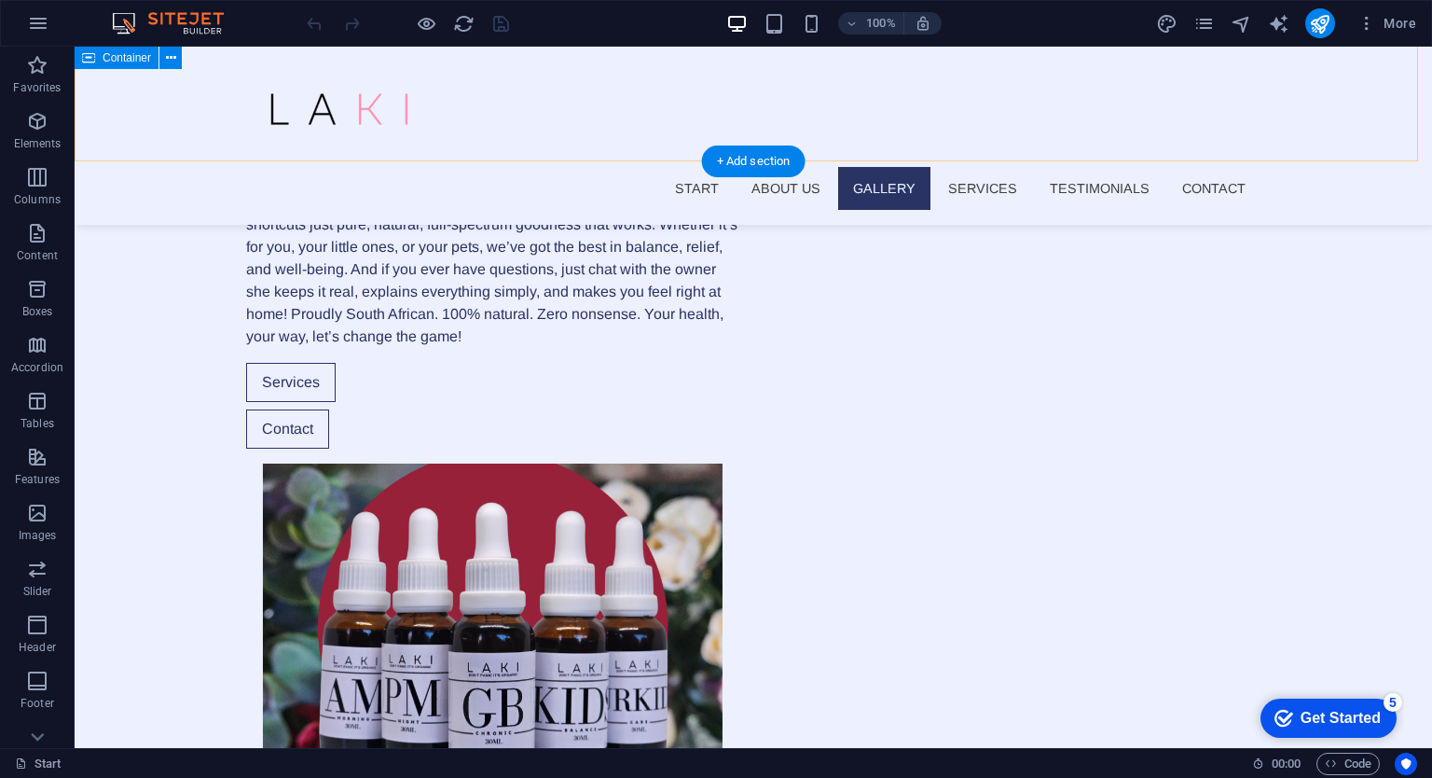 The height and width of the screenshot is (778, 1432). What do you see at coordinates (1386, 23) in the screenshot?
I see `button: More` at bounding box center [1386, 23].